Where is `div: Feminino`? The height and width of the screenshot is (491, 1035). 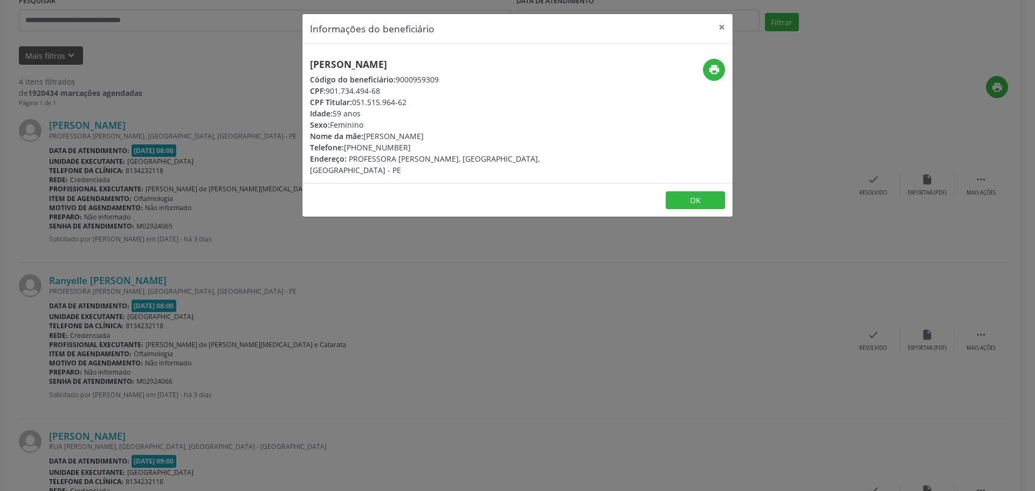
div: Feminino is located at coordinates (446, 125).